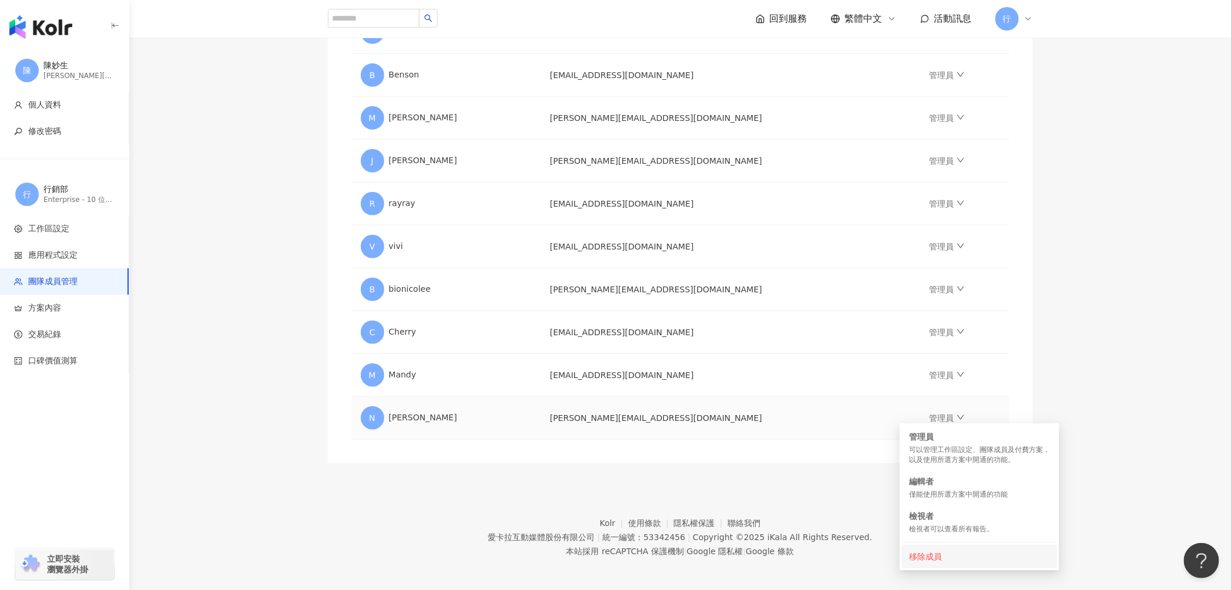  I want to click on div: bionicolee, so click(446, 290).